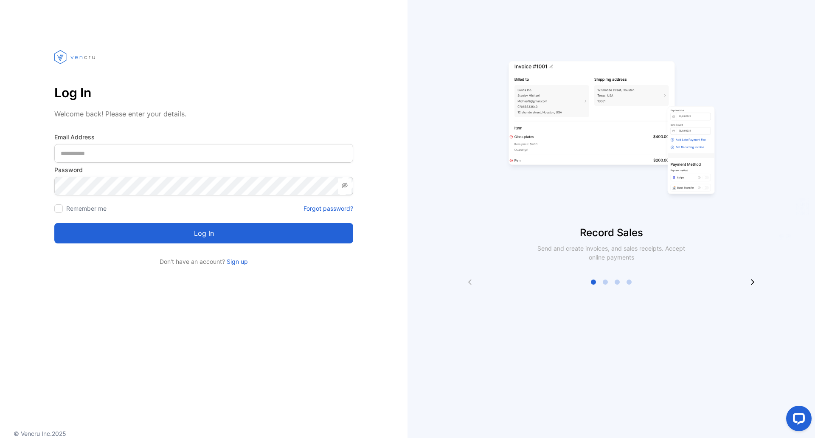 The image size is (815, 438). What do you see at coordinates (118, 53) in the screenshot?
I see `div: Keywords by Traffic` at bounding box center [118, 53].